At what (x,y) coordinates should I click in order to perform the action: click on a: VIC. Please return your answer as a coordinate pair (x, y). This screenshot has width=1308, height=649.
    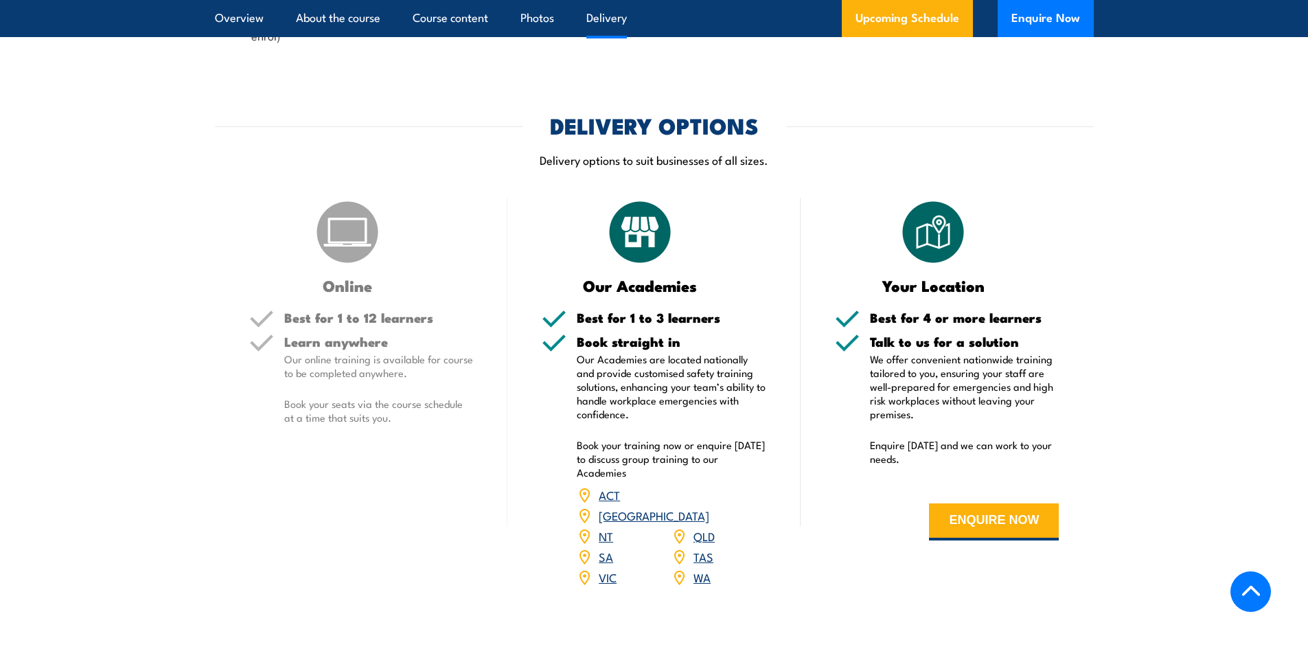
    Looking at the image, I should click on (608, 577).